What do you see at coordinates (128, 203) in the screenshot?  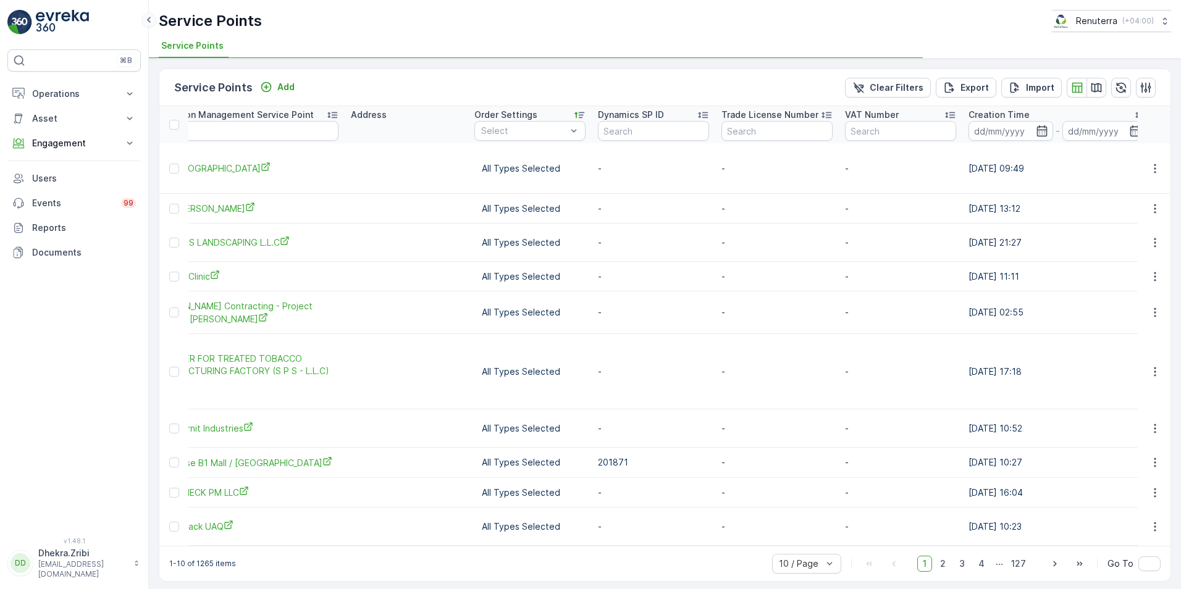 I see `p: 99` at bounding box center [128, 203].